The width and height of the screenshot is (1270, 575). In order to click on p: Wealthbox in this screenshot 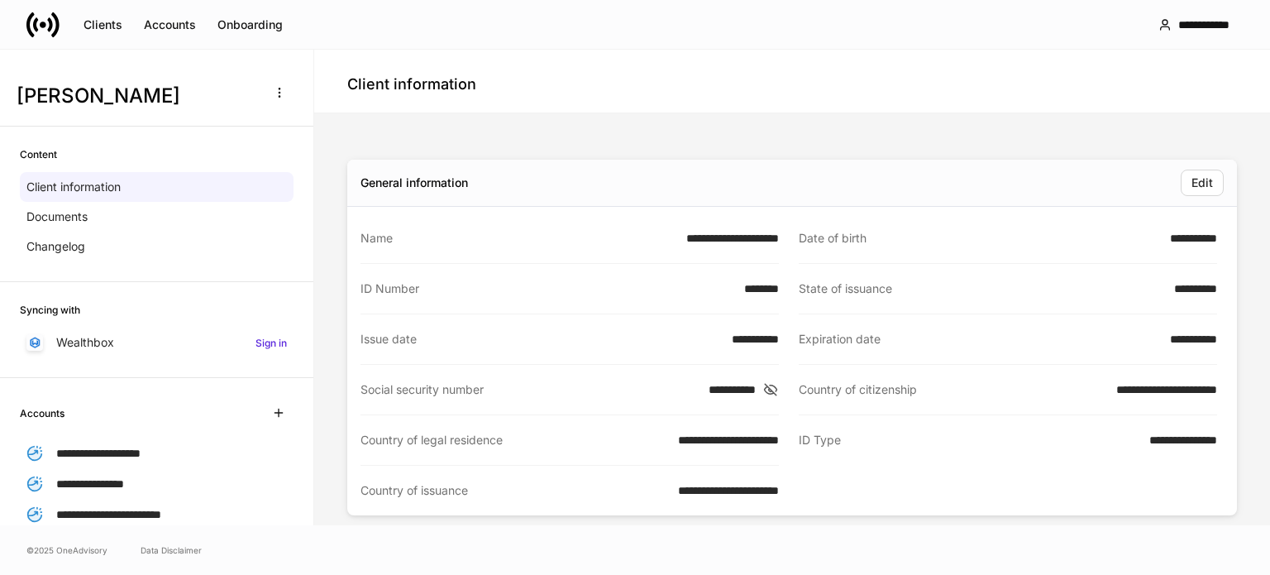, I will do `click(85, 342)`.